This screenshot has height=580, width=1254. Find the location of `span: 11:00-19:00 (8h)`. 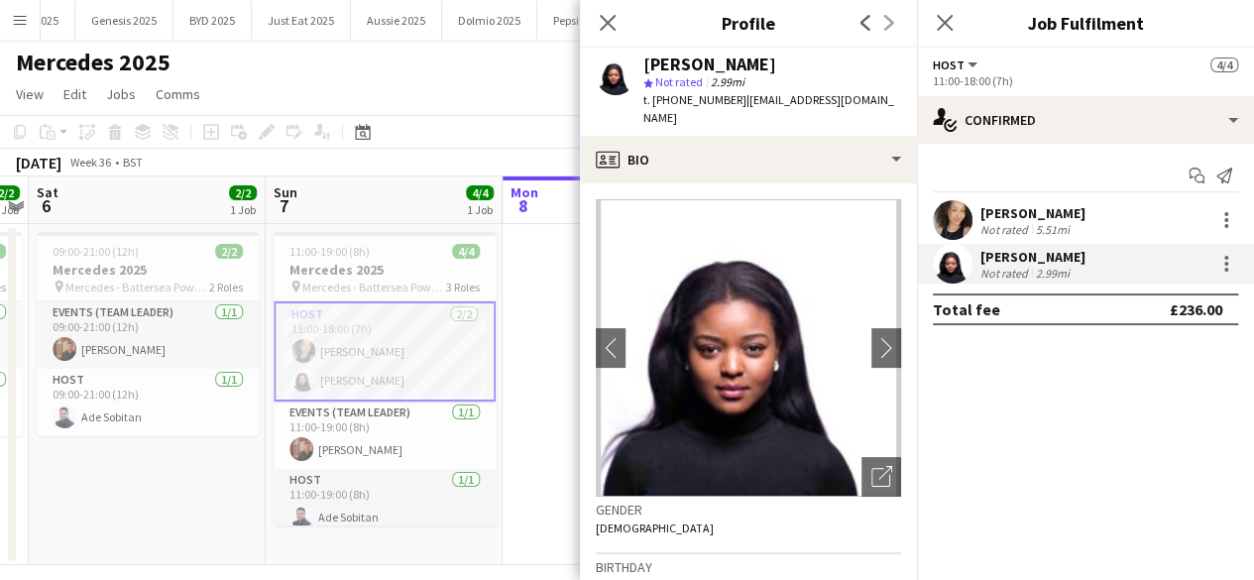

span: 11:00-19:00 (8h) is located at coordinates (329, 251).